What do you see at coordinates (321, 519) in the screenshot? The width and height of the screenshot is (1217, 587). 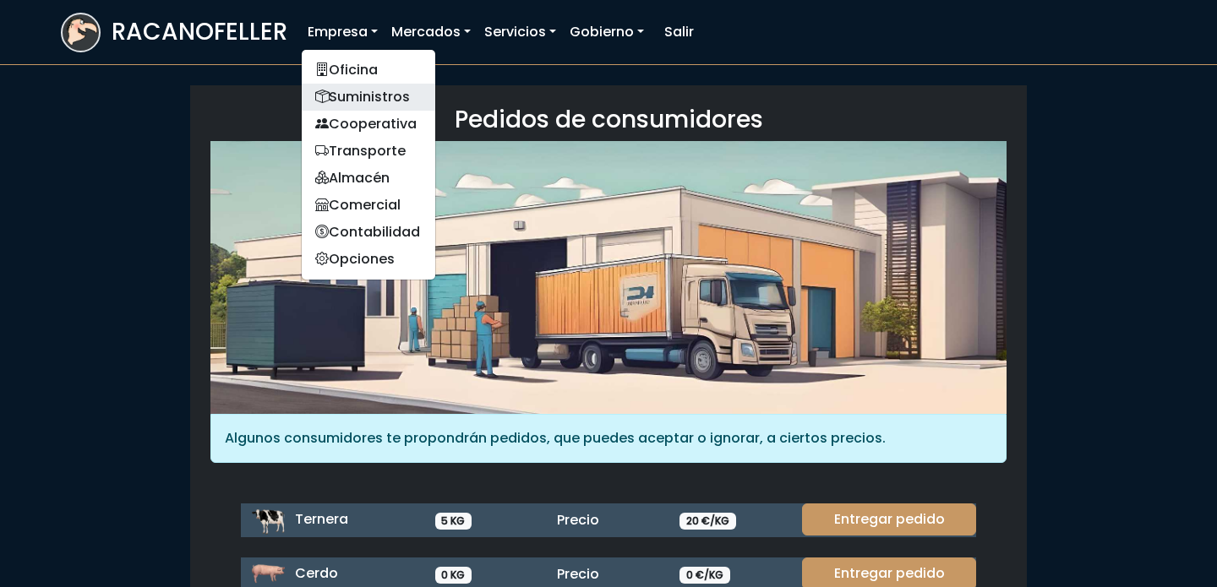 I see `span: Ternera` at bounding box center [321, 519].